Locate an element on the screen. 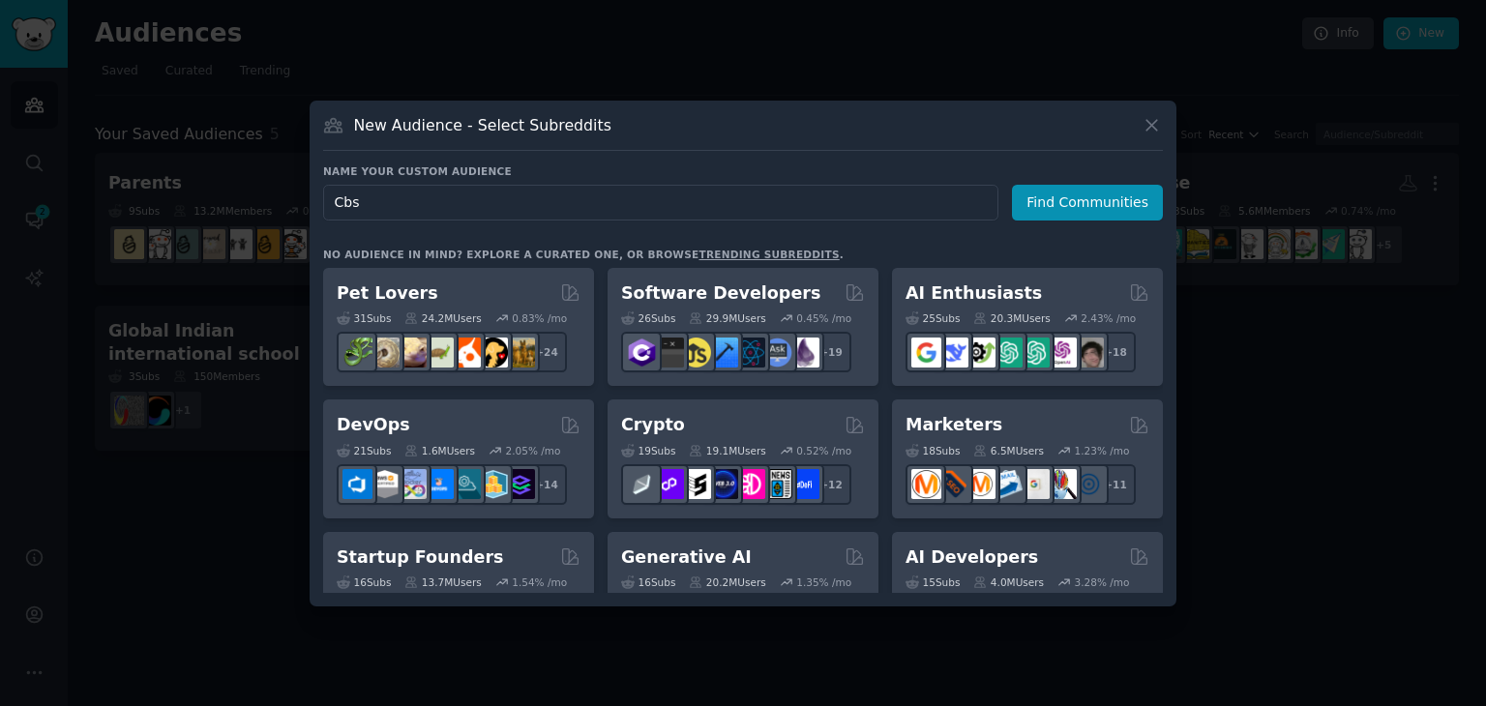 This screenshot has height=706, width=1486. div: 4.0M Users is located at coordinates (1008, 582).